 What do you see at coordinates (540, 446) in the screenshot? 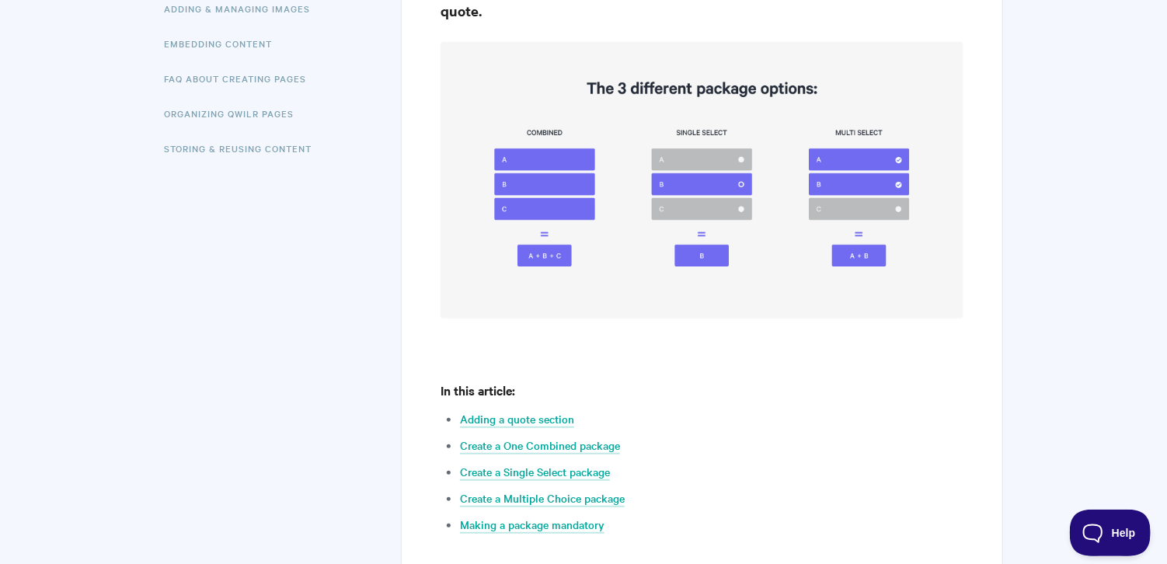
I see `a: Create a One Combined package` at bounding box center [540, 446].